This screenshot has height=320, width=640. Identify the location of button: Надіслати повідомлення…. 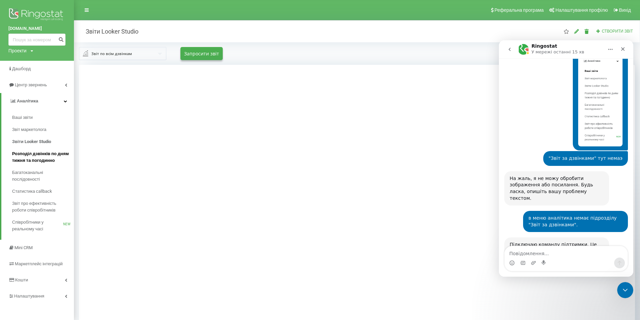
(121, 223).